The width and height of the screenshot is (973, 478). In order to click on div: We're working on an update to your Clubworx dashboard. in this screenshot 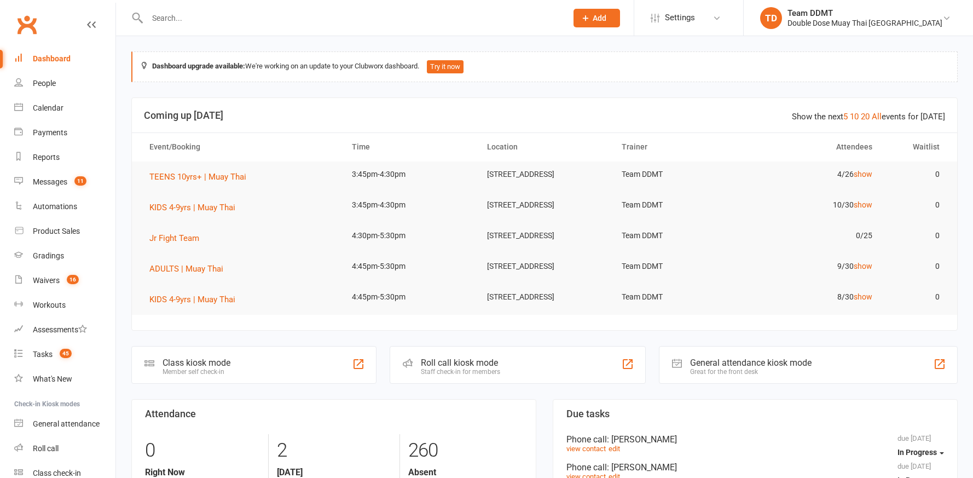, I will do `click(544, 67)`.